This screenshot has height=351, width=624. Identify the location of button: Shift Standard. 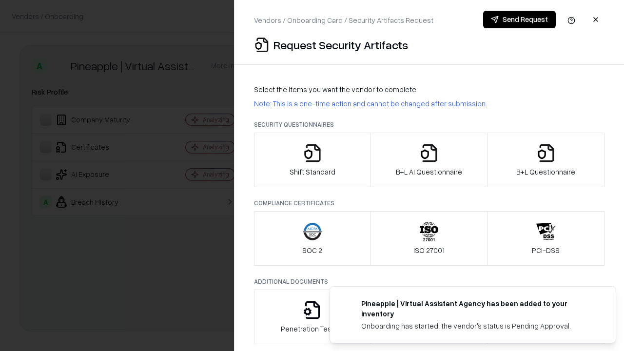
(312, 160).